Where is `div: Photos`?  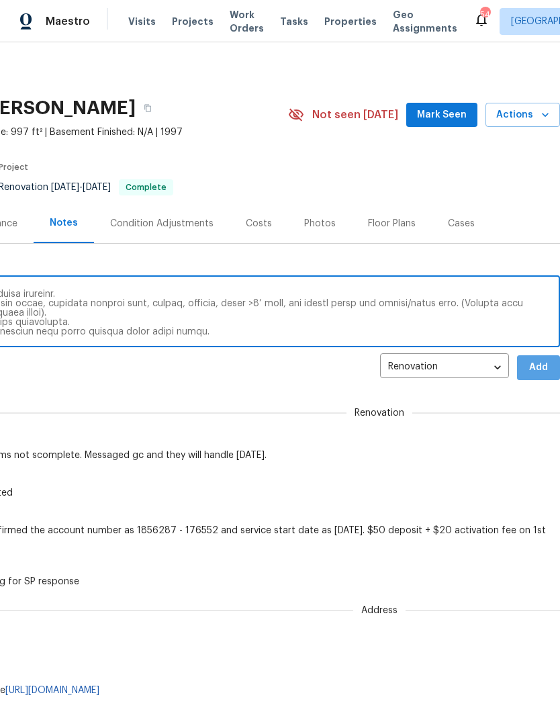 div: Photos is located at coordinates (320, 224).